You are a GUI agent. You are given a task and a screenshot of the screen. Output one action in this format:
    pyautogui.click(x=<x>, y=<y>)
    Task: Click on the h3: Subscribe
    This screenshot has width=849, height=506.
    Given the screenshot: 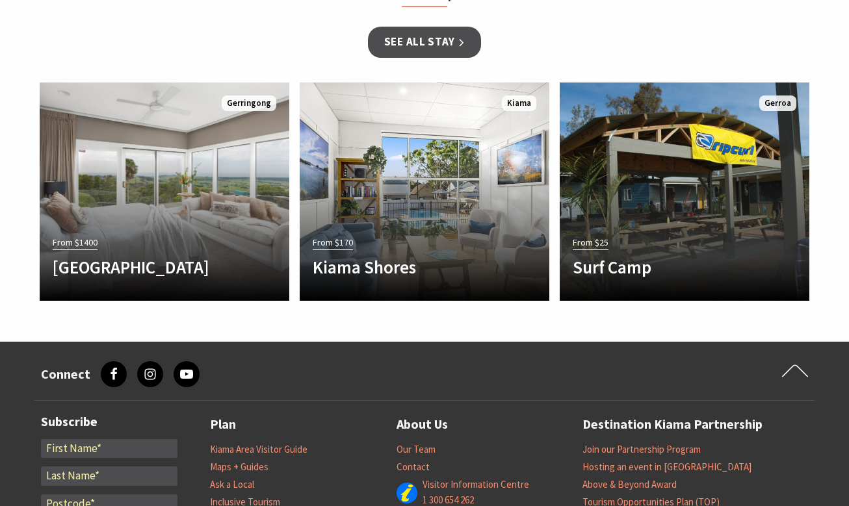 What is the action you would take?
    pyautogui.click(x=109, y=422)
    